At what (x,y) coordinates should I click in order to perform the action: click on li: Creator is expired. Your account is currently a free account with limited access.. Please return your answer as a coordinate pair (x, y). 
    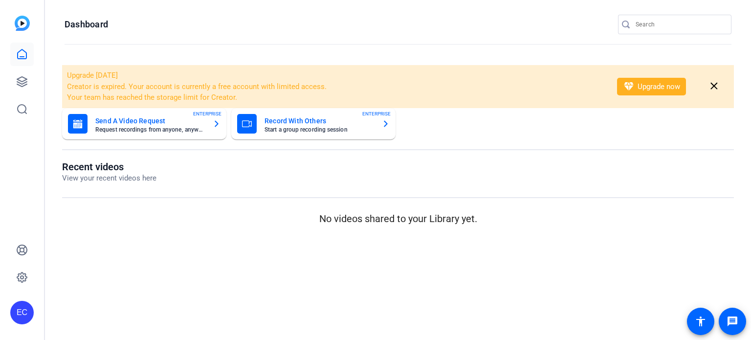
    Looking at the image, I should click on (335, 87).